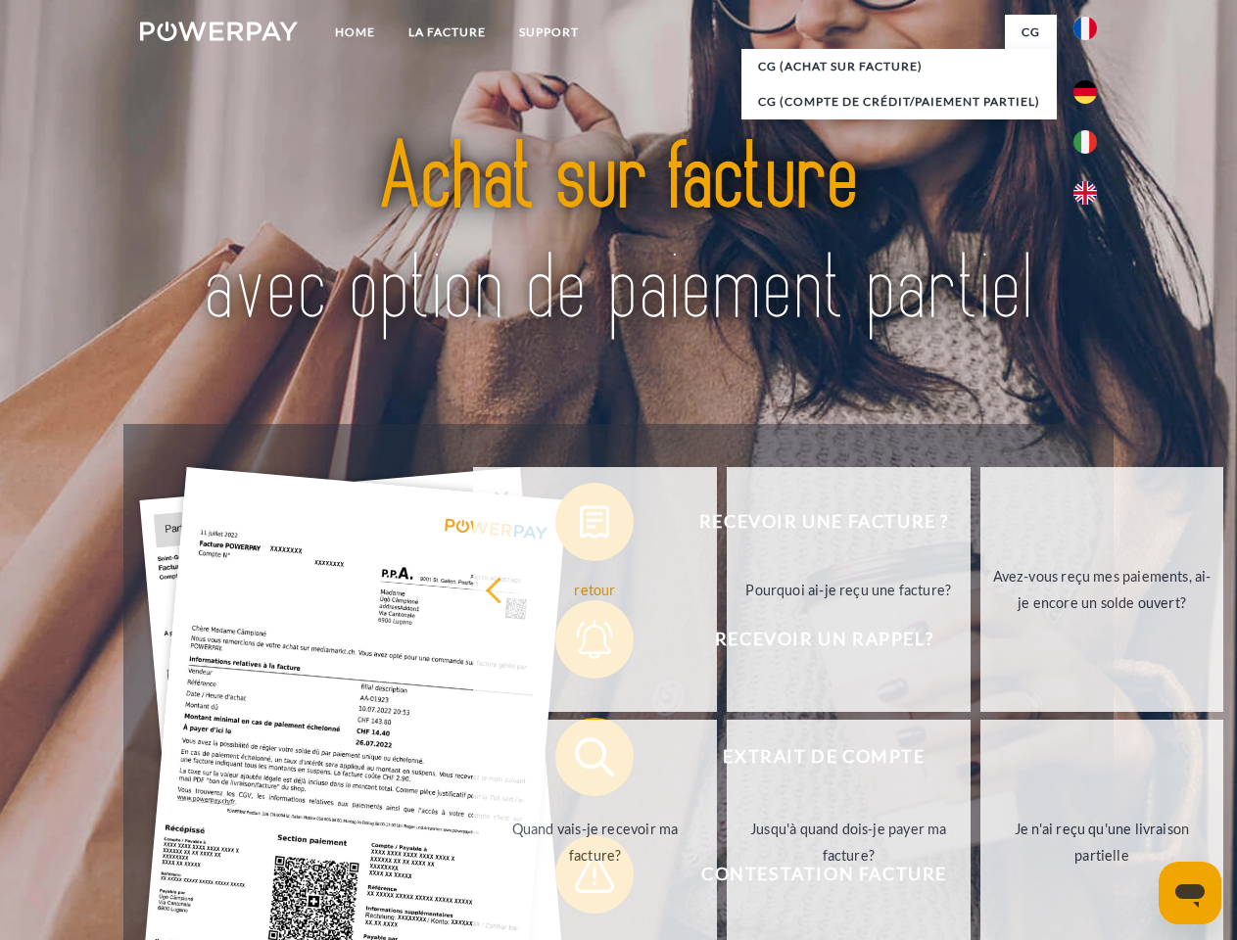  I want to click on a: CG, so click(1030, 32).